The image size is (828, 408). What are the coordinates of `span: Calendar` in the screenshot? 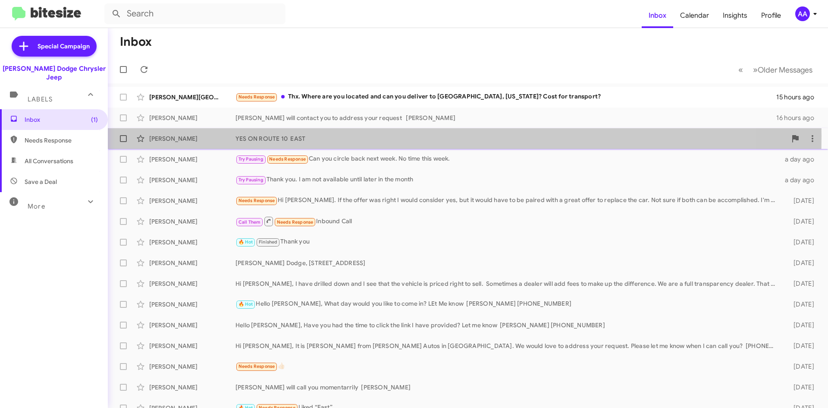 It's located at (695, 16).